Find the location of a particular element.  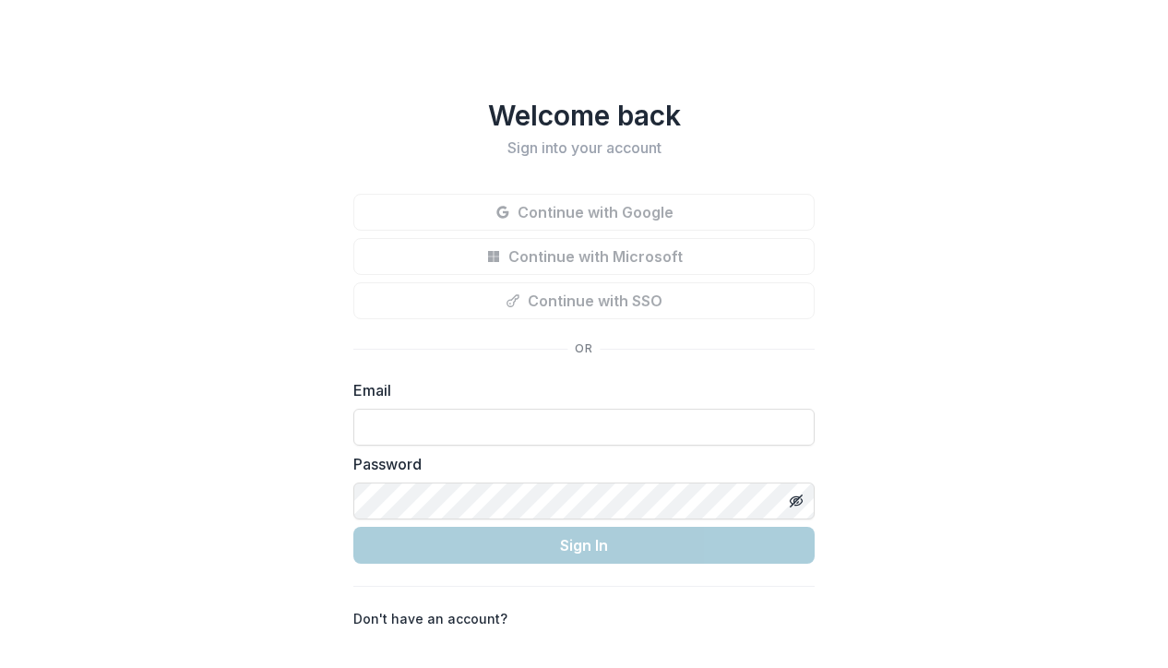

button: Continue with Google is located at coordinates (584, 212).